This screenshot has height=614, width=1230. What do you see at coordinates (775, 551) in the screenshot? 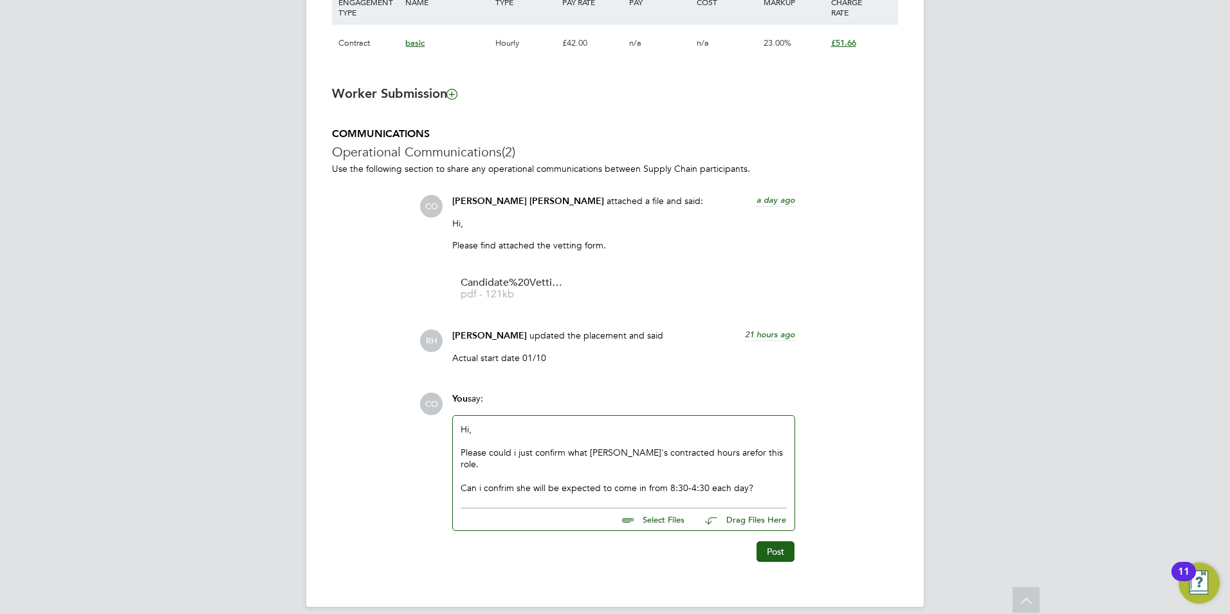
I see `button: Post` at bounding box center [775, 551].